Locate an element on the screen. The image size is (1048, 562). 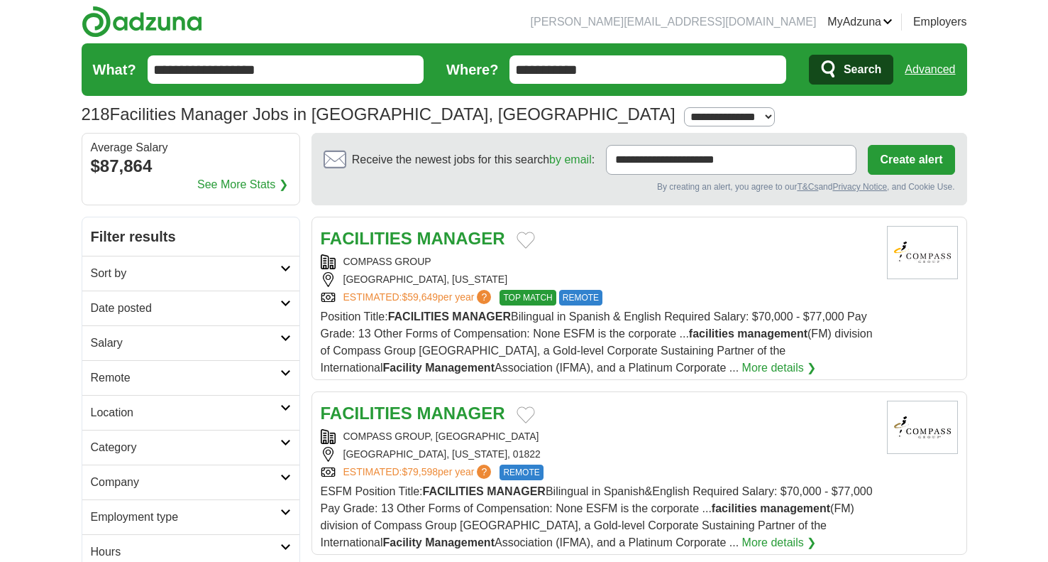
a: MyAdzuna is located at coordinates (860, 22).